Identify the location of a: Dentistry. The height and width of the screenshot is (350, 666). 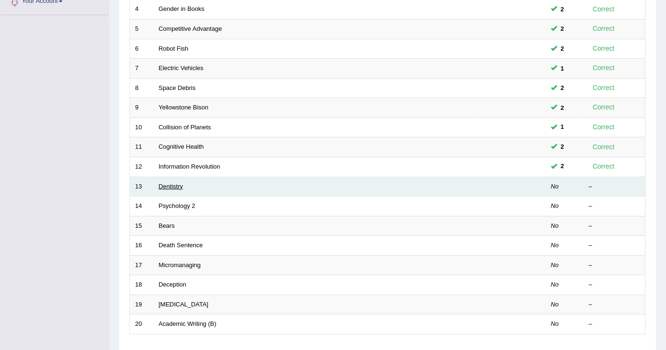
(171, 186).